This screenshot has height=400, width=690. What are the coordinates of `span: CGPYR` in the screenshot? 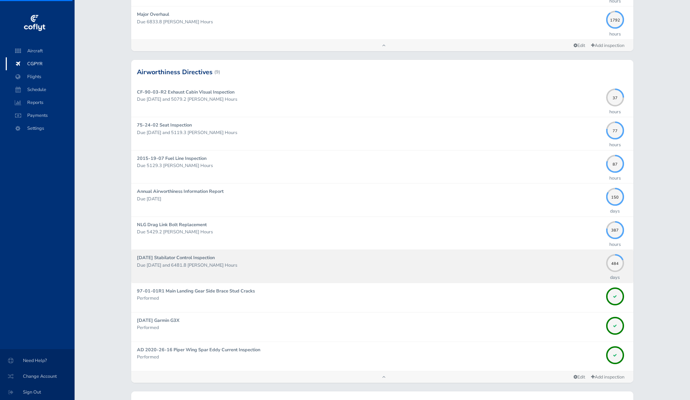 It's located at (40, 64).